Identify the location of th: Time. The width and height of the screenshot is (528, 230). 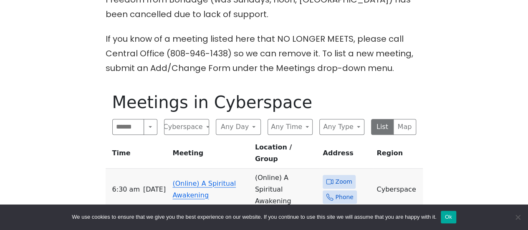
(137, 155).